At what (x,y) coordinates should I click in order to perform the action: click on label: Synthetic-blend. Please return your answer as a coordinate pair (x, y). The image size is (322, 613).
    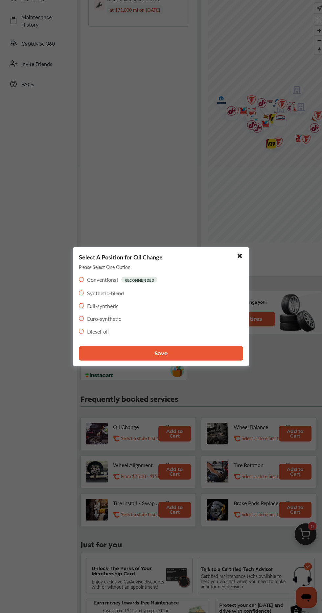
    Looking at the image, I should click on (105, 293).